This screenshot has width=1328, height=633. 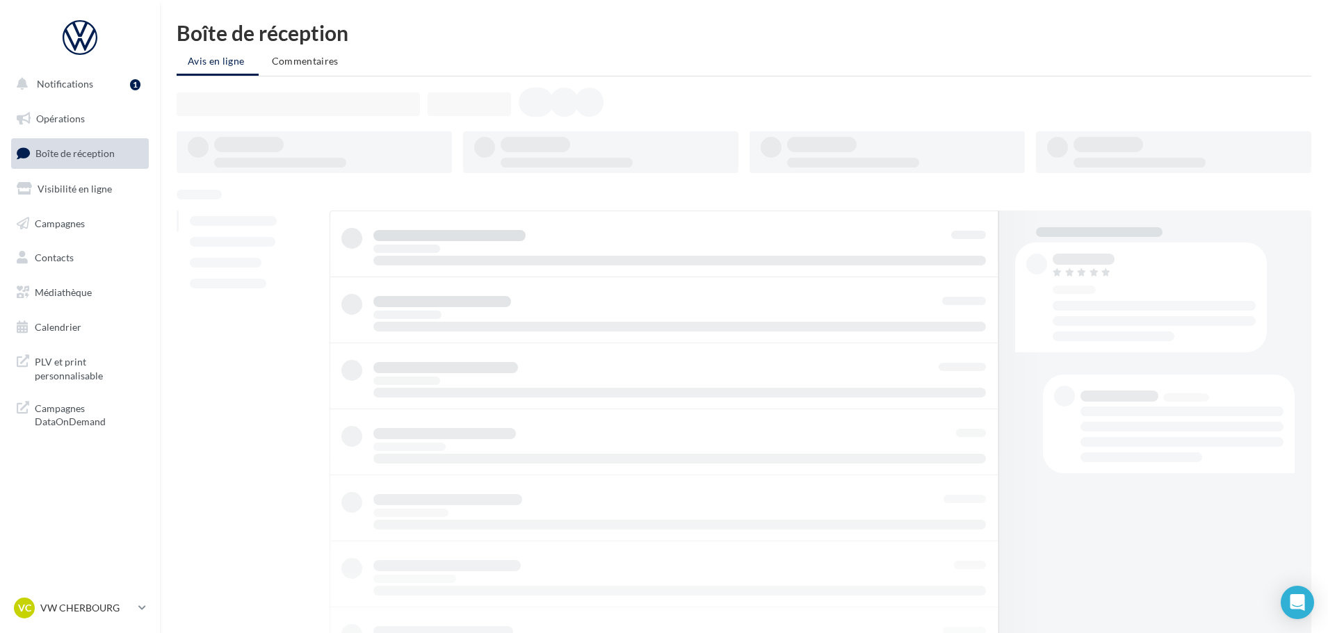 What do you see at coordinates (305, 60) in the screenshot?
I see `span: Commentaires` at bounding box center [305, 60].